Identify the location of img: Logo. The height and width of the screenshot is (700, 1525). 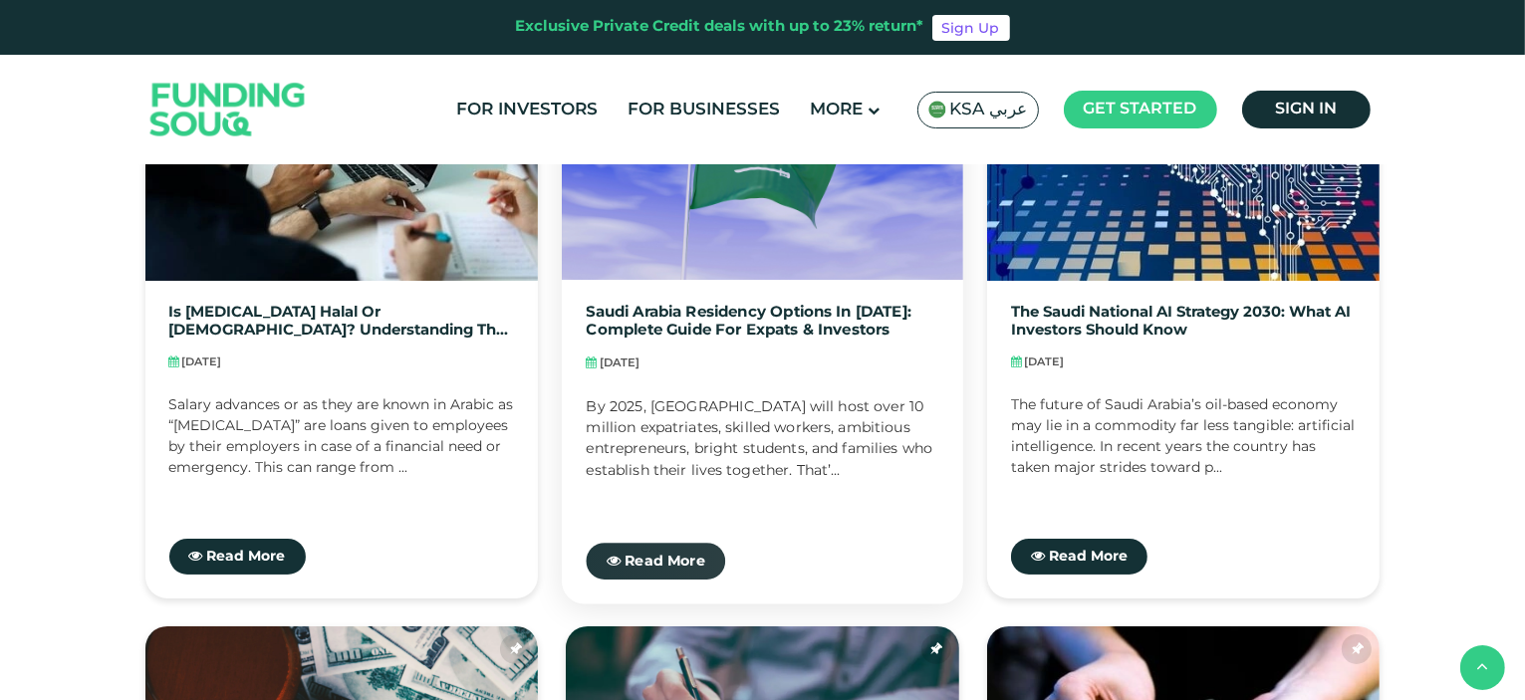
(228, 110).